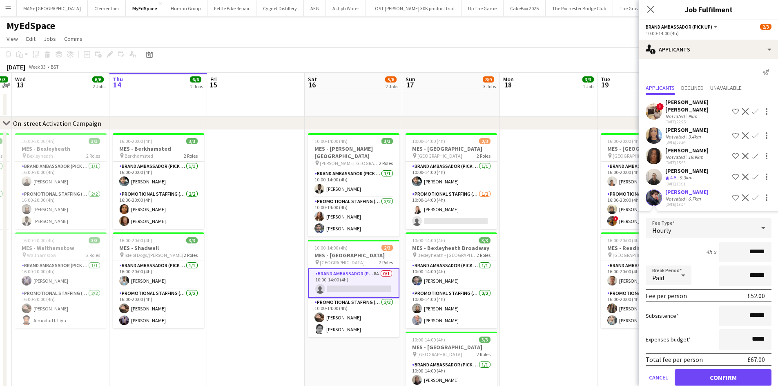 The width and height of the screenshot is (778, 386). Describe the element at coordinates (61, 280) in the screenshot. I see `app-job-card: 16:00-20:00 (4h)3/3MES - Walthamstow Walthamstow2 RolesBrand Ambassador (Pick up)1/116:00-20:00 (...` at that location.